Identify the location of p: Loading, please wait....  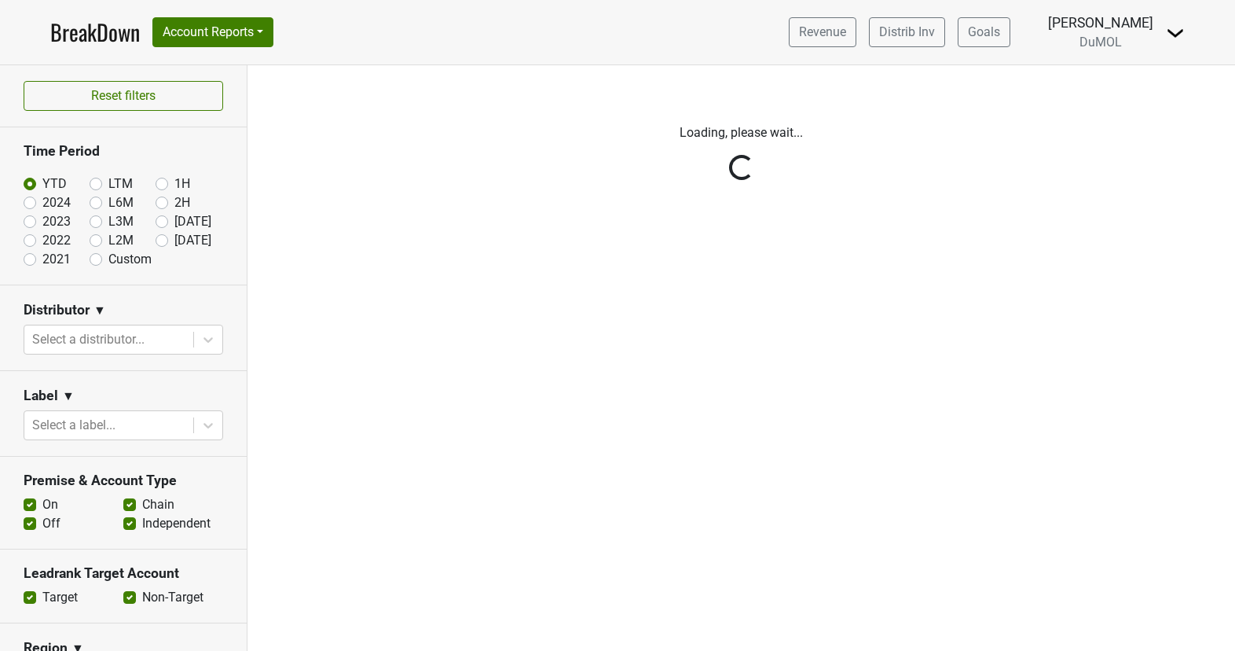
(742, 133).